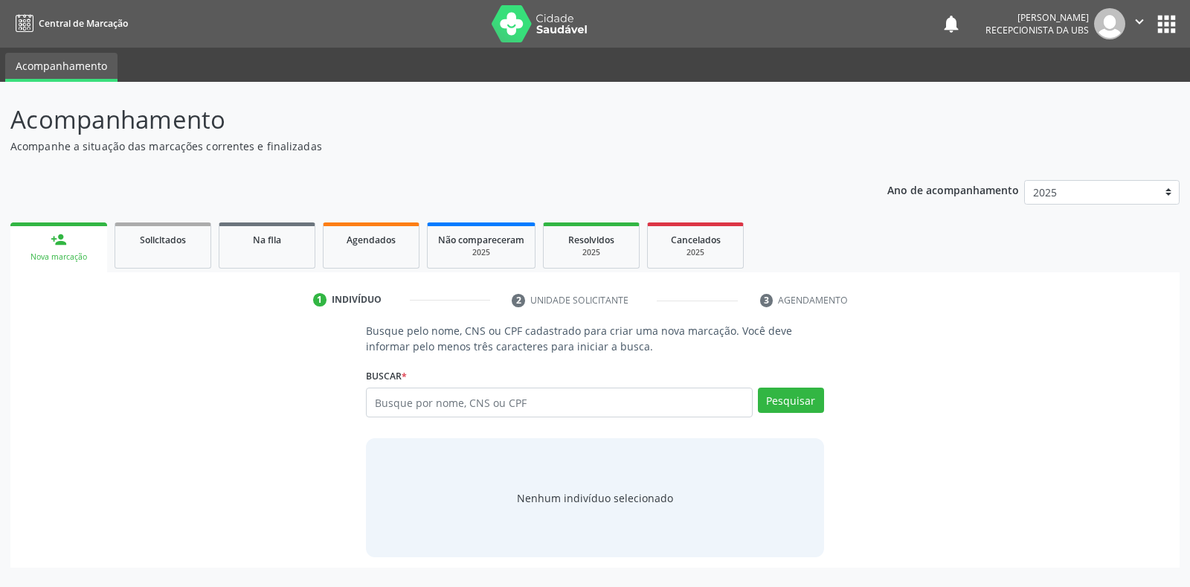 Image resolution: width=1190 pixels, height=587 pixels. I want to click on button: notifications, so click(951, 24).